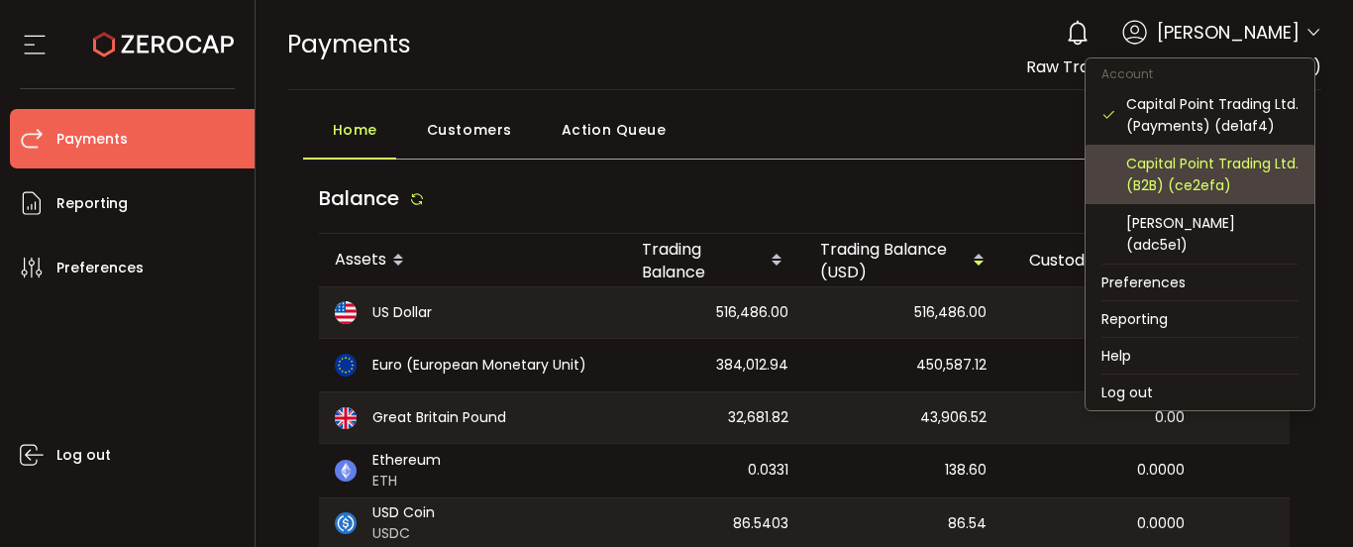 This screenshot has height=547, width=1353. Describe the element at coordinates (359, 198) in the screenshot. I see `span: Balance` at that location.